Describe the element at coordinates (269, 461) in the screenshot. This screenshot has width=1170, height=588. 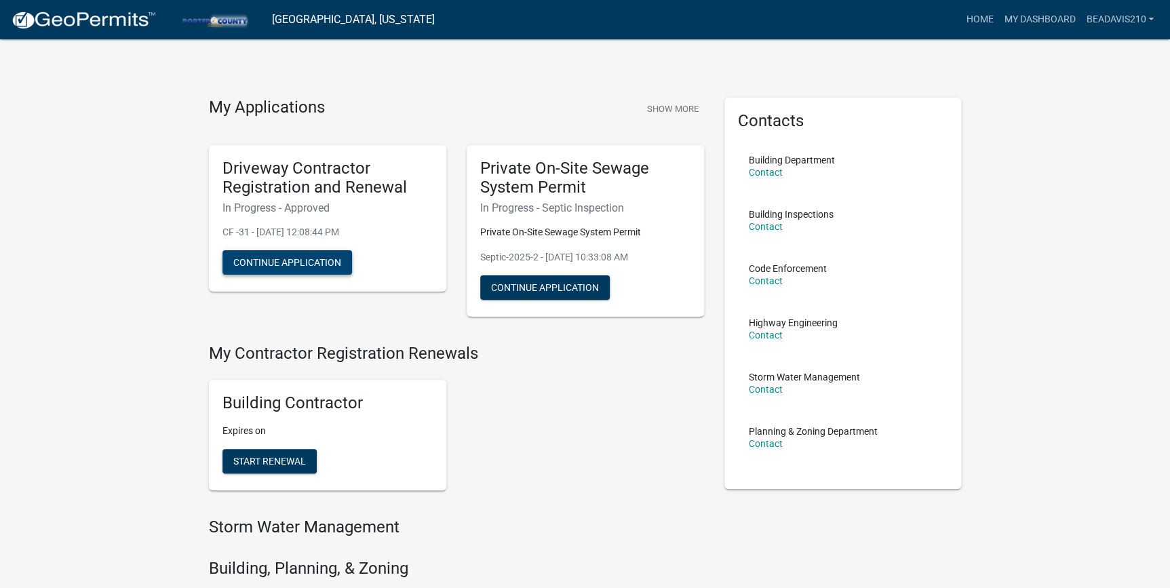
I see `button: Start Renewal` at that location.